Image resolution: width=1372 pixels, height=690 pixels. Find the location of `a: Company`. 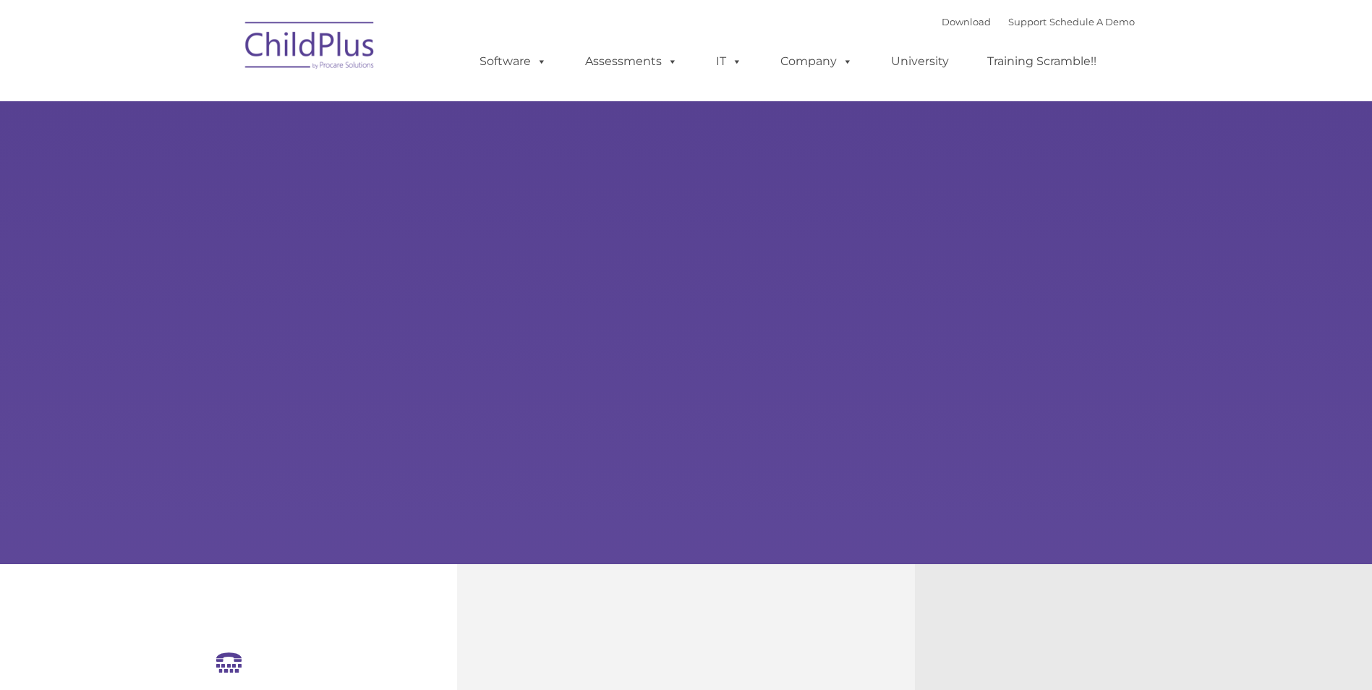

a: Company is located at coordinates (817, 61).